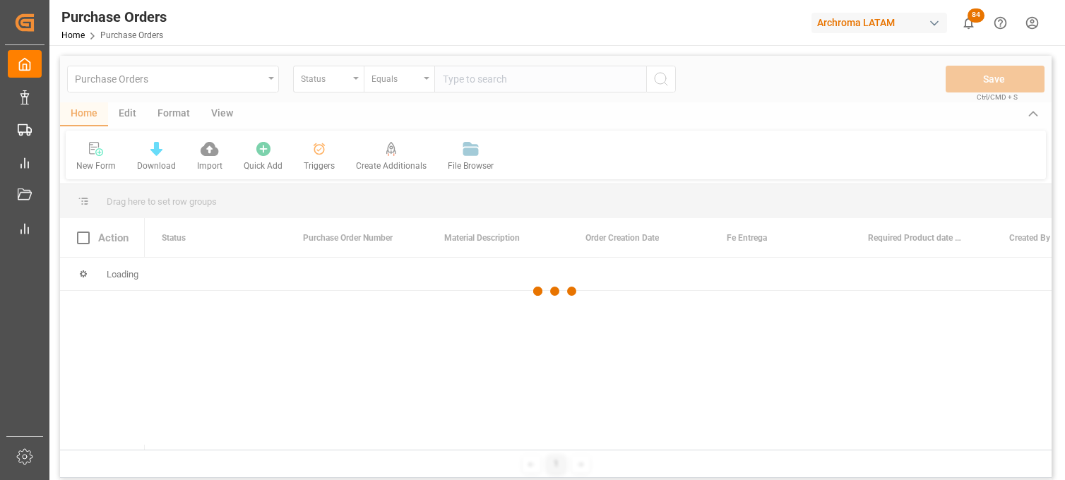 The height and width of the screenshot is (480, 1065). What do you see at coordinates (968, 23) in the screenshot?
I see `button: show 84 new notifications` at bounding box center [968, 23].